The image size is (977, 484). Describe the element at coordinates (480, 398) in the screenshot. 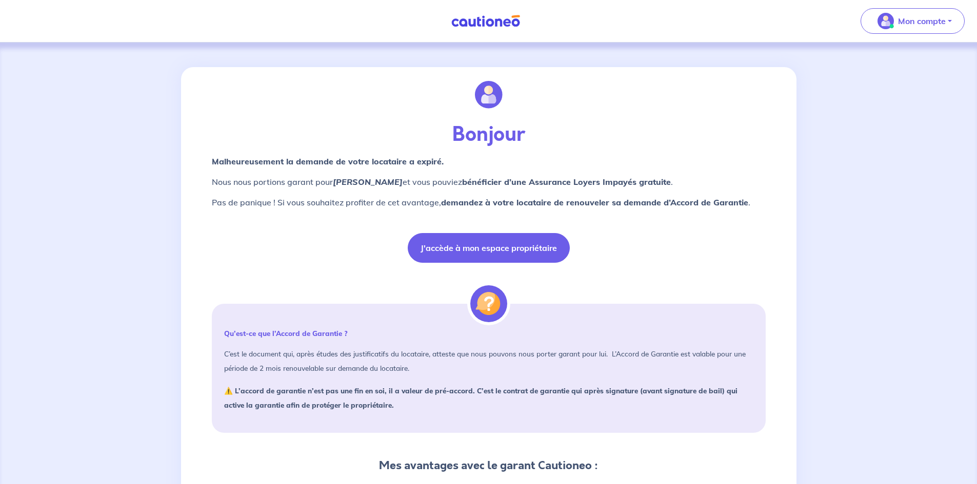

I see `strong: ⚠️ L’accord de garantie n’est pas une fin en soi, il a valeur de pré-accord. C’est le contrat de ...` at that location.